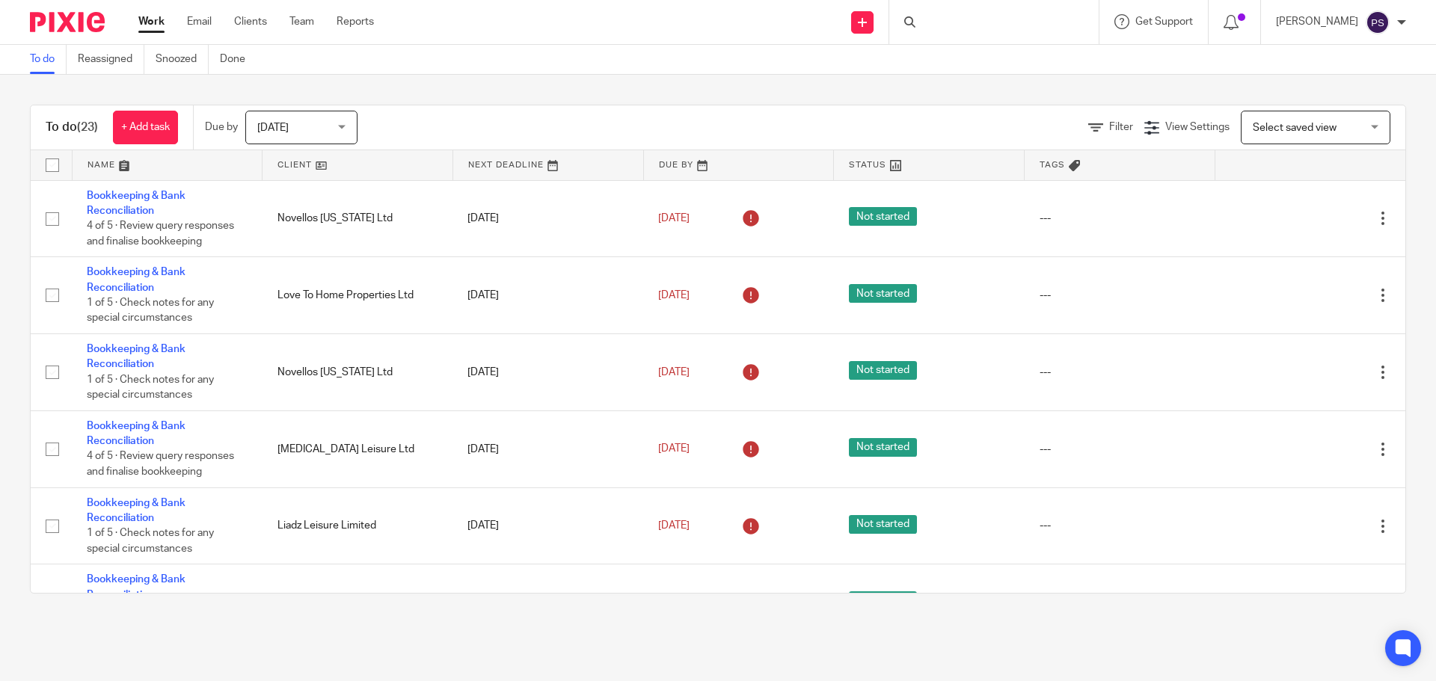  Describe the element at coordinates (111, 59) in the screenshot. I see `a: Reassigned` at that location.